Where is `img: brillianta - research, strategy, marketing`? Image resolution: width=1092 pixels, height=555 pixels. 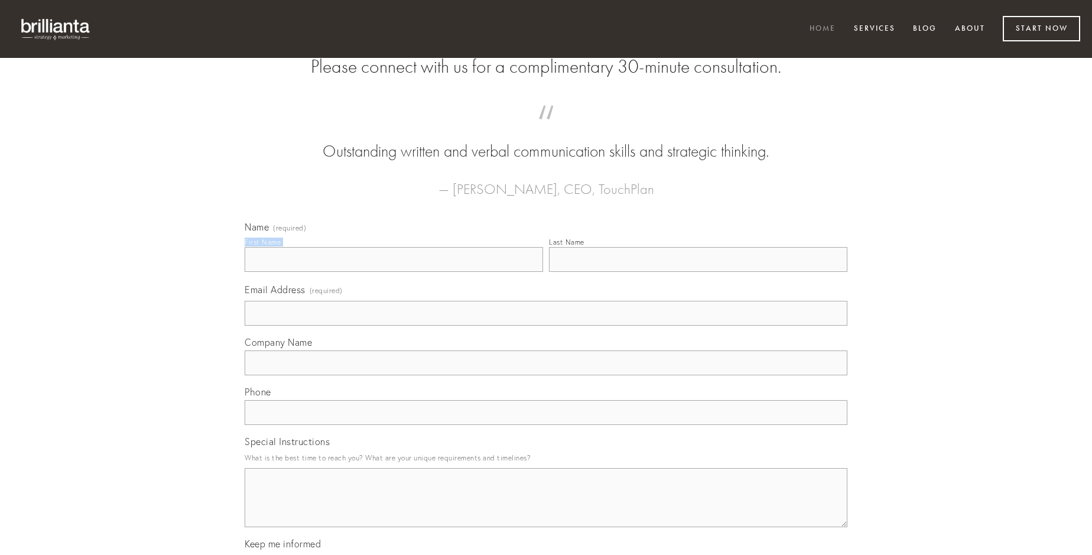 img: brillianta - research, strategy, marketing is located at coordinates (56, 29).